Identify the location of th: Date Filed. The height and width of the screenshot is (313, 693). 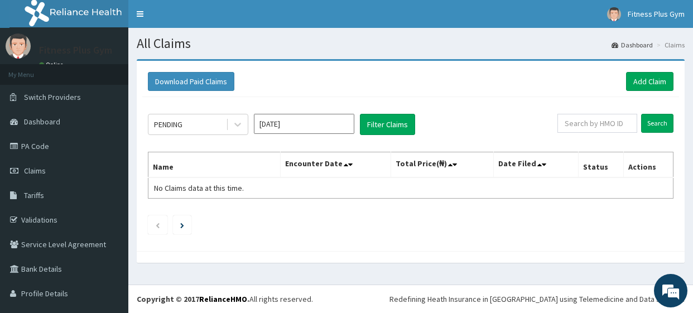
(536, 165).